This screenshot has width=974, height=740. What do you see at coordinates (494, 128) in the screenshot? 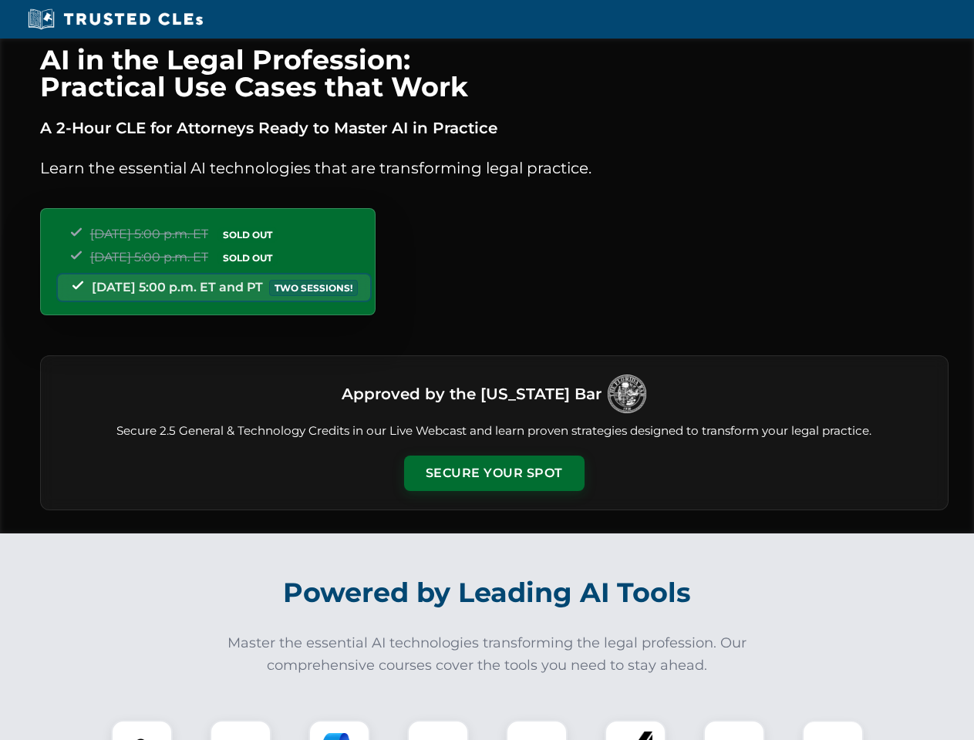
I see `p: A 2-Hour CLE for Attorneys Ready to Master AI in Practice` at bounding box center [494, 128].